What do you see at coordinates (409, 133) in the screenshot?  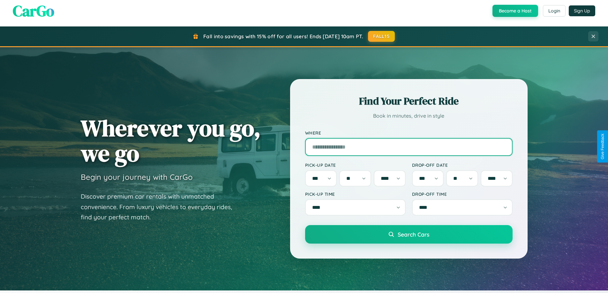 I see `label: Where` at bounding box center [409, 133].